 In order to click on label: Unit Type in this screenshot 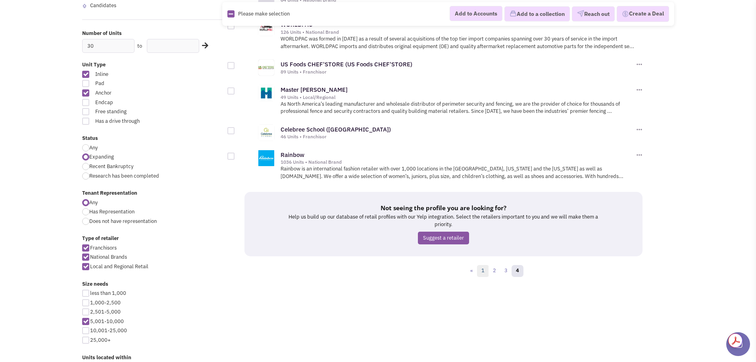, I will do `click(152, 65)`.